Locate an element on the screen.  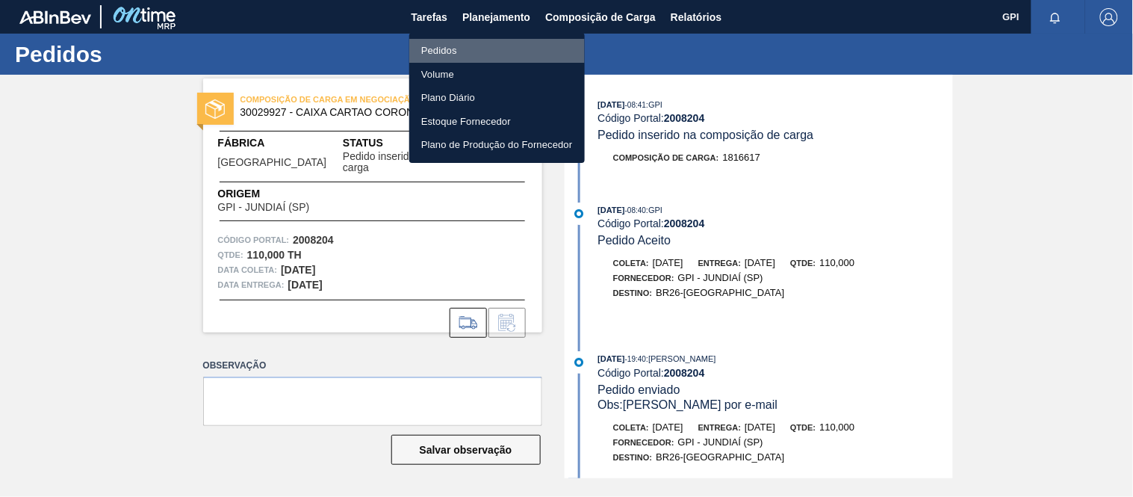
li: Estoque Fornecedor is located at coordinates (497, 122).